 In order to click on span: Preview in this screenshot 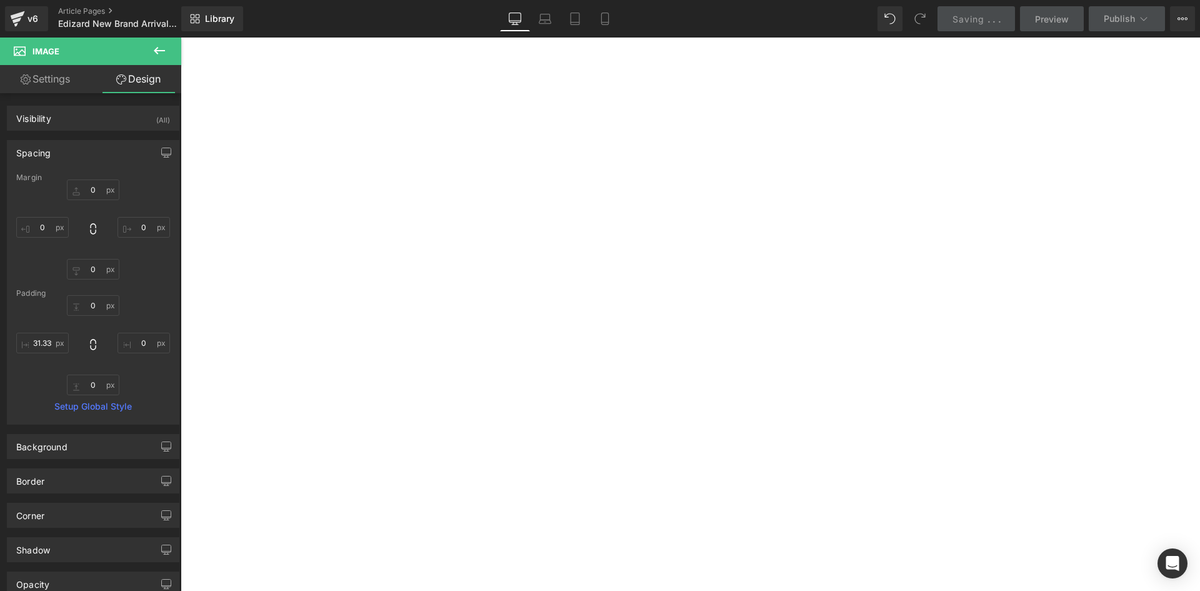, I will do `click(1052, 19)`.